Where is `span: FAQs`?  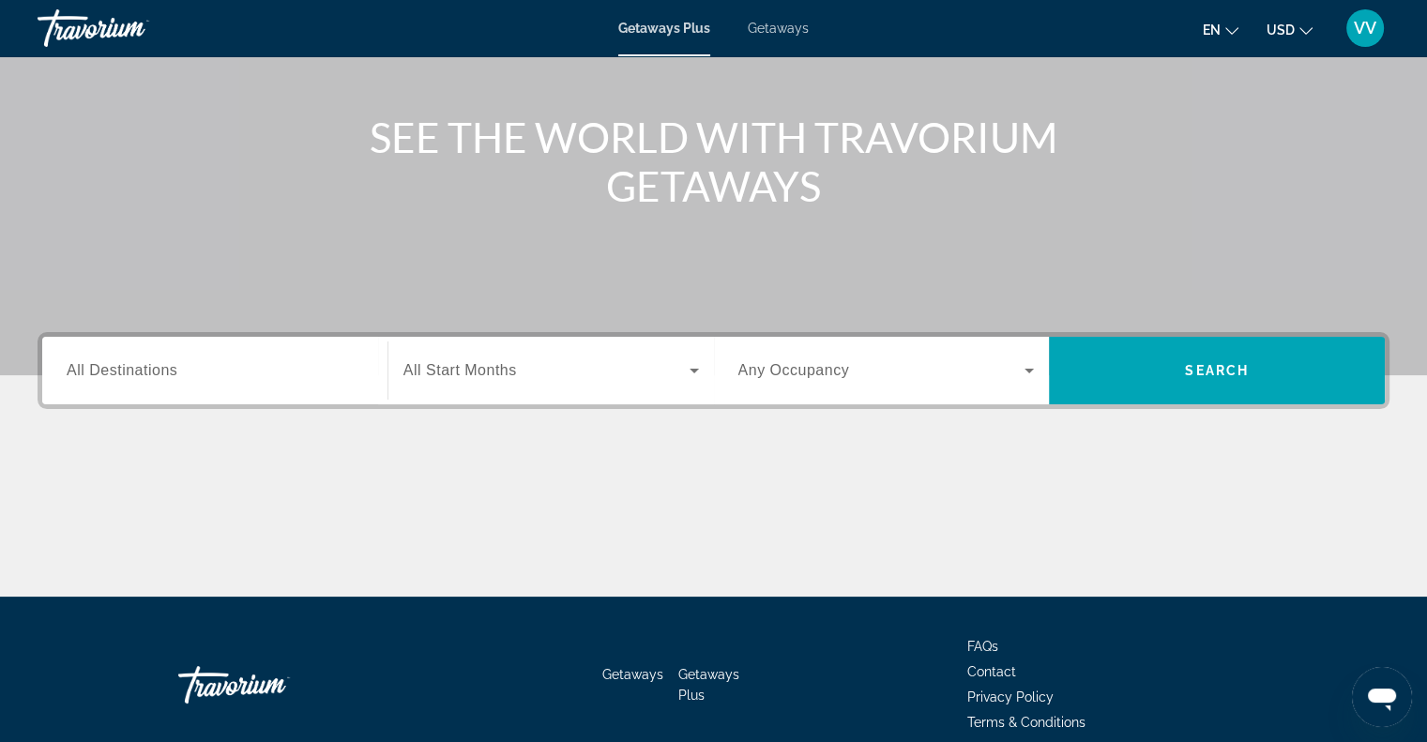 span: FAQs is located at coordinates (982, 646).